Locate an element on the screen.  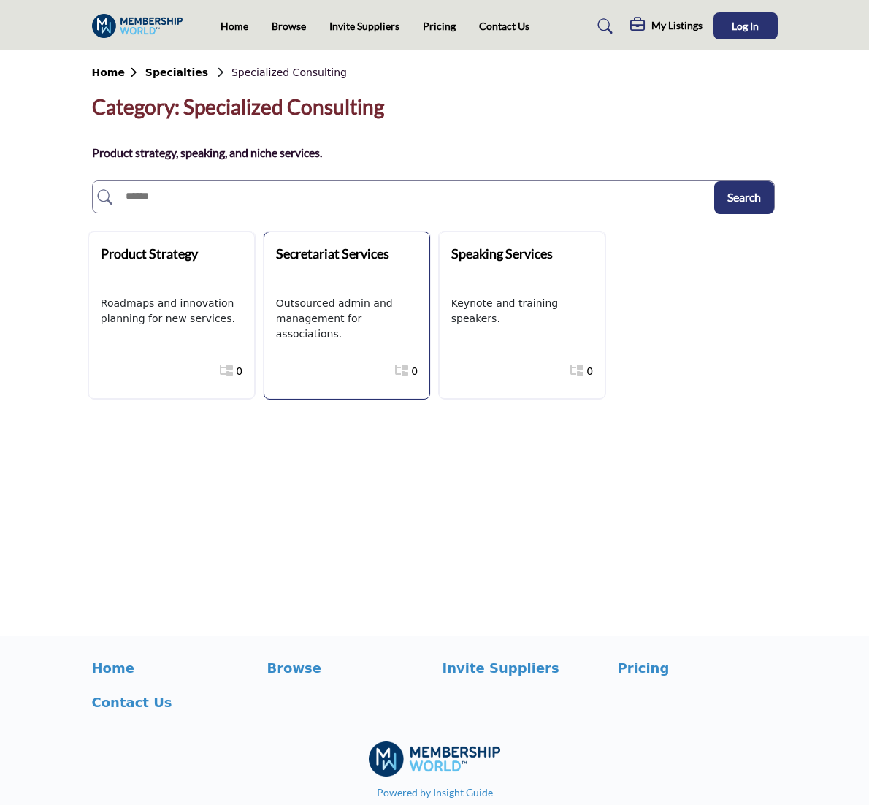
p: Home is located at coordinates (172, 668).